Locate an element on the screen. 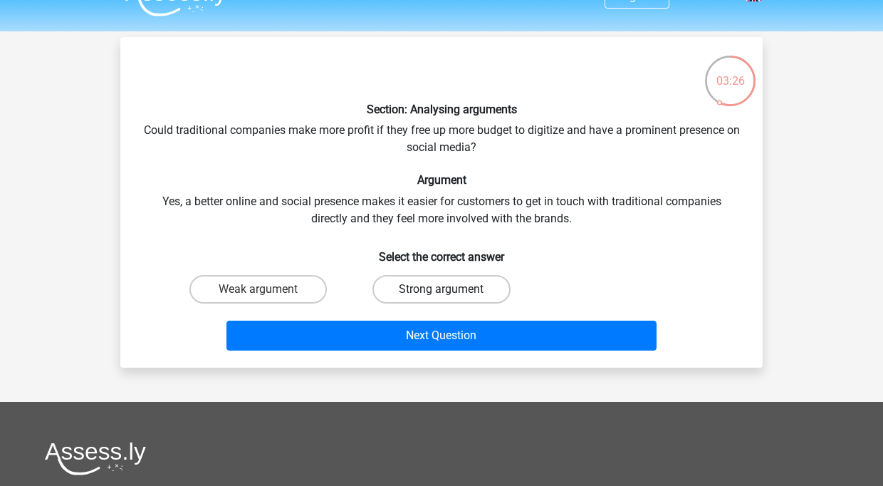  h6: Section: Analysing arguments is located at coordinates (441, 109).